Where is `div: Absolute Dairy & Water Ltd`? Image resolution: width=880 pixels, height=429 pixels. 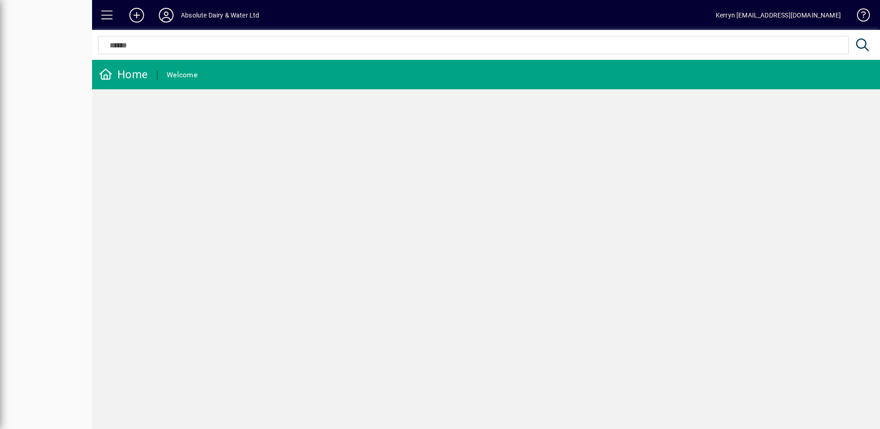 div: Absolute Dairy & Water Ltd is located at coordinates (220, 15).